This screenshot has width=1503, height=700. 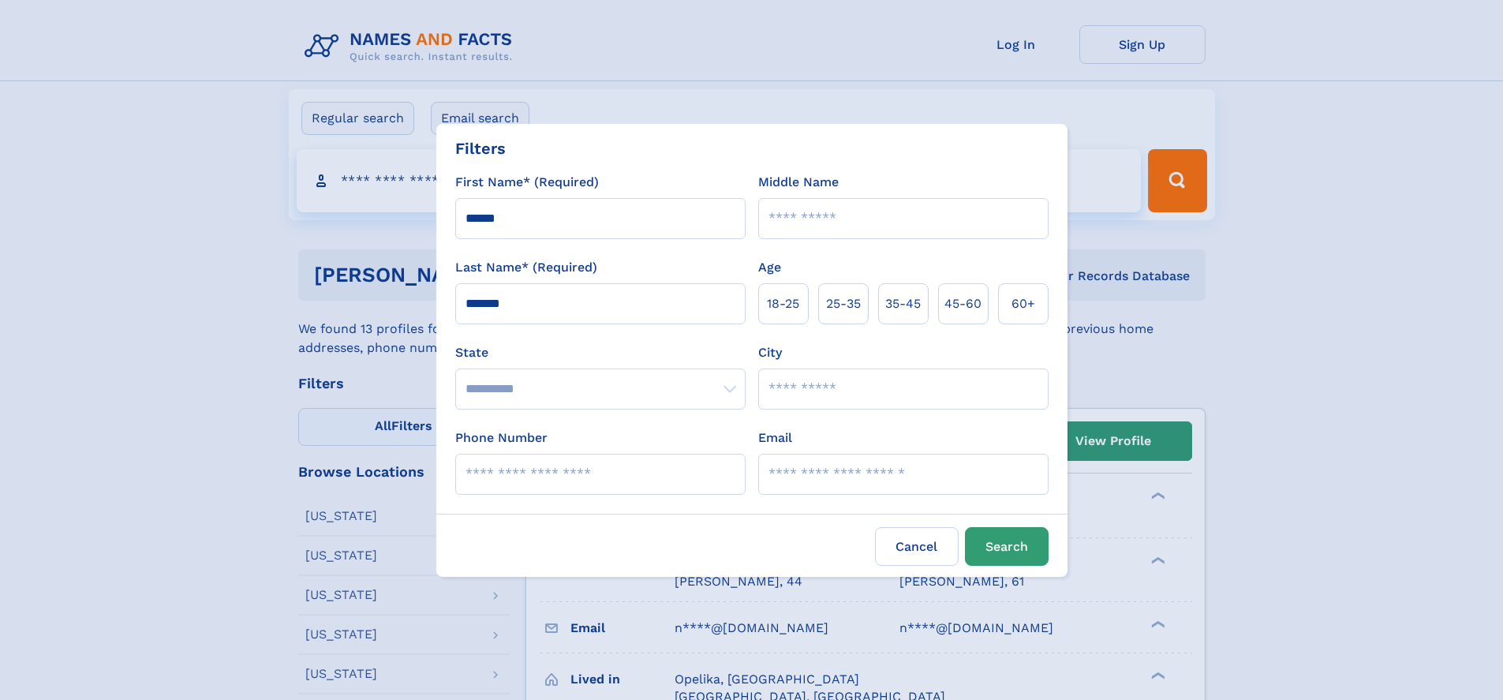 What do you see at coordinates (480, 148) in the screenshot?
I see `div: Filters` at bounding box center [480, 148].